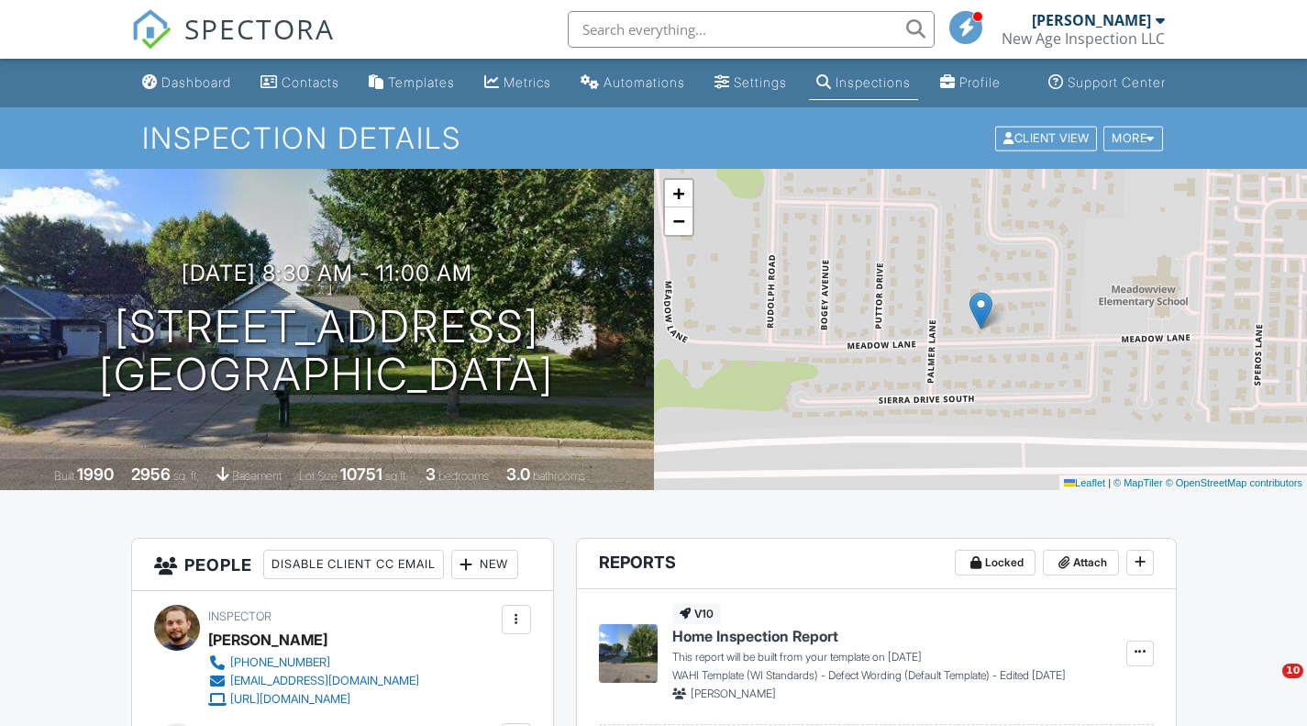 This screenshot has height=726, width=1307. I want to click on a: Zoom out, so click(679, 221).